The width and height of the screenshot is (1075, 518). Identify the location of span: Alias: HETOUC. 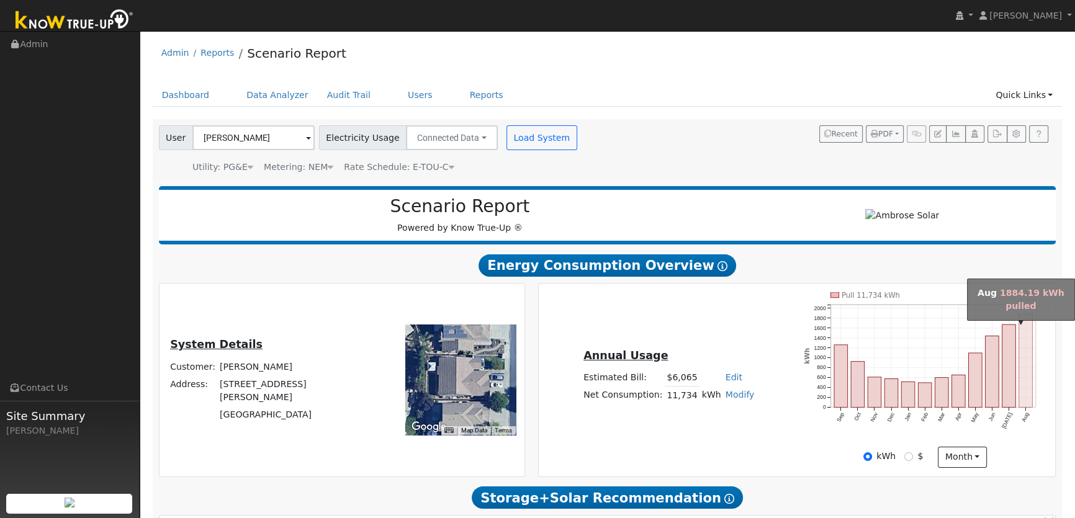
(398, 167).